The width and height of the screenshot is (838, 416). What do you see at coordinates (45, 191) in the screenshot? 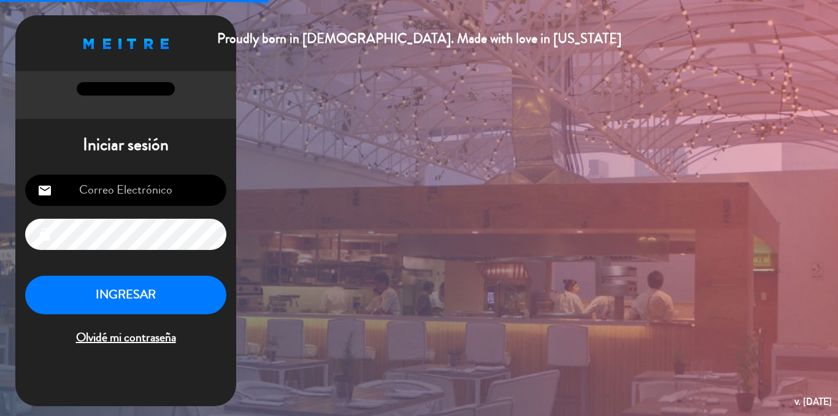
I see `i: email` at bounding box center [45, 191].